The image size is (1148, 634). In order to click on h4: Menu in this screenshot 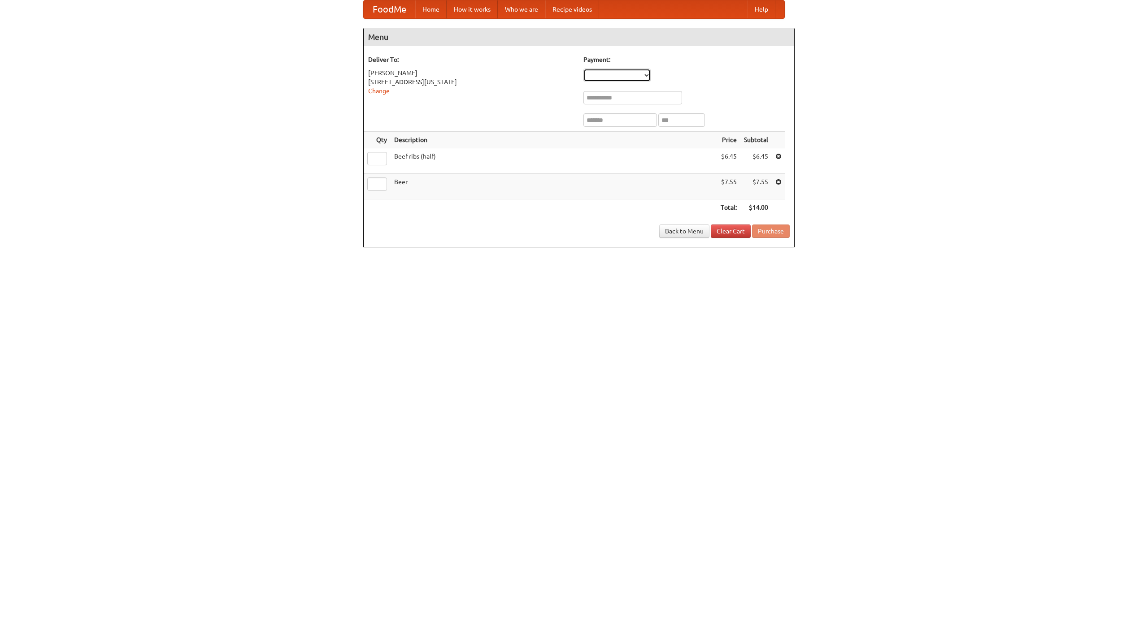, I will do `click(579, 37)`.